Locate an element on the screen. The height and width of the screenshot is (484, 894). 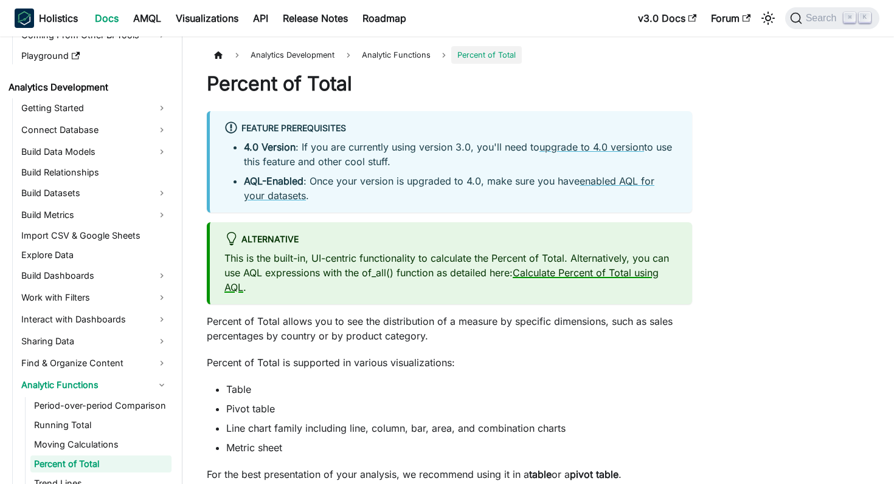
h1: Percent of Total is located at coordinates (449, 84).